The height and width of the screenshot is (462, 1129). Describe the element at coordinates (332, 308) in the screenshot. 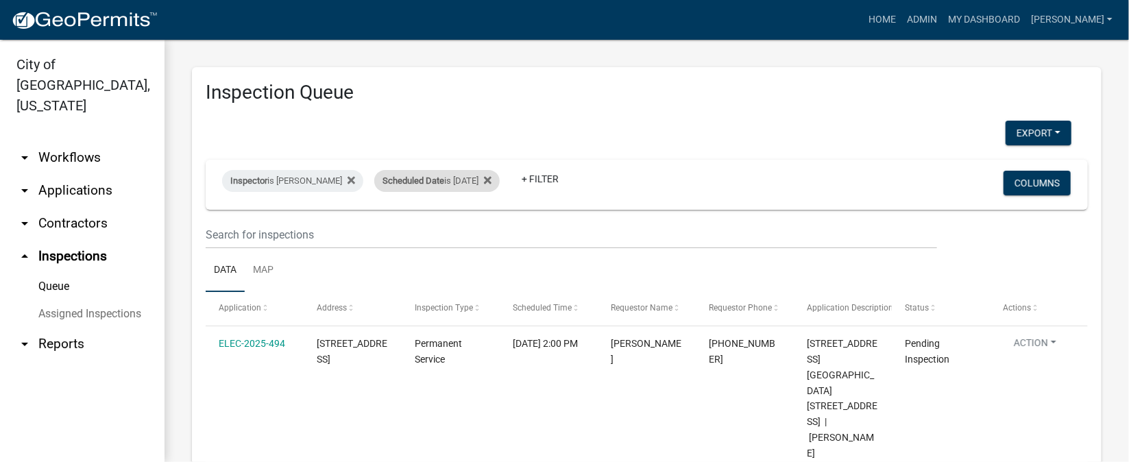

I see `span: Address` at that location.